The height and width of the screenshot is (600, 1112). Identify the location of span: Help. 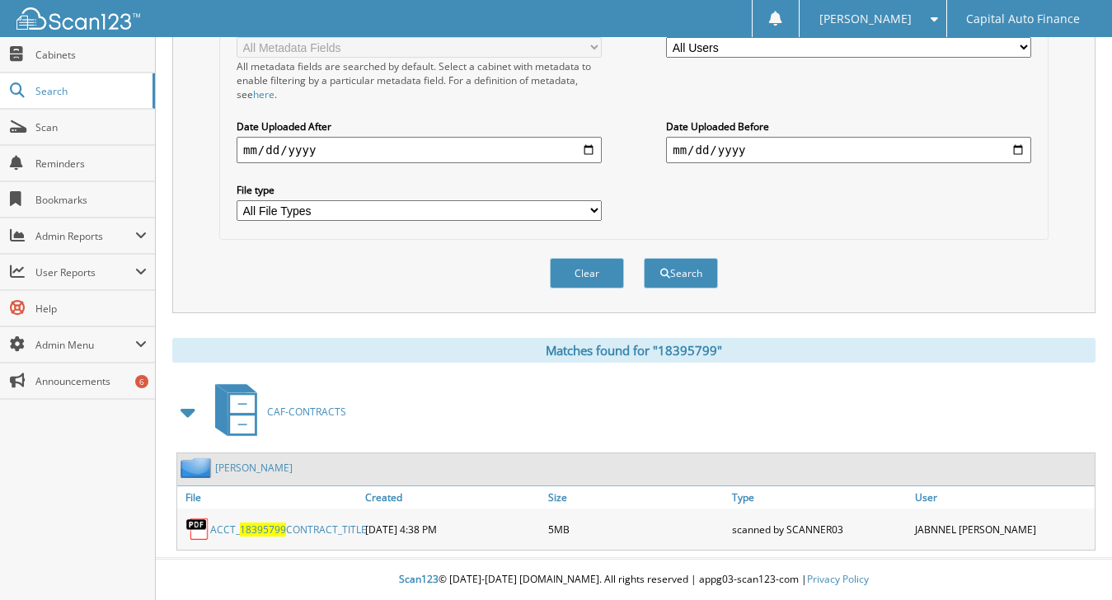
(91, 308).